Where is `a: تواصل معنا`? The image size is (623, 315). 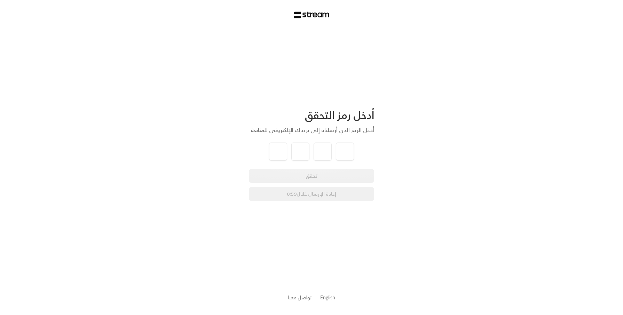 a: تواصل معنا is located at coordinates (299, 297).